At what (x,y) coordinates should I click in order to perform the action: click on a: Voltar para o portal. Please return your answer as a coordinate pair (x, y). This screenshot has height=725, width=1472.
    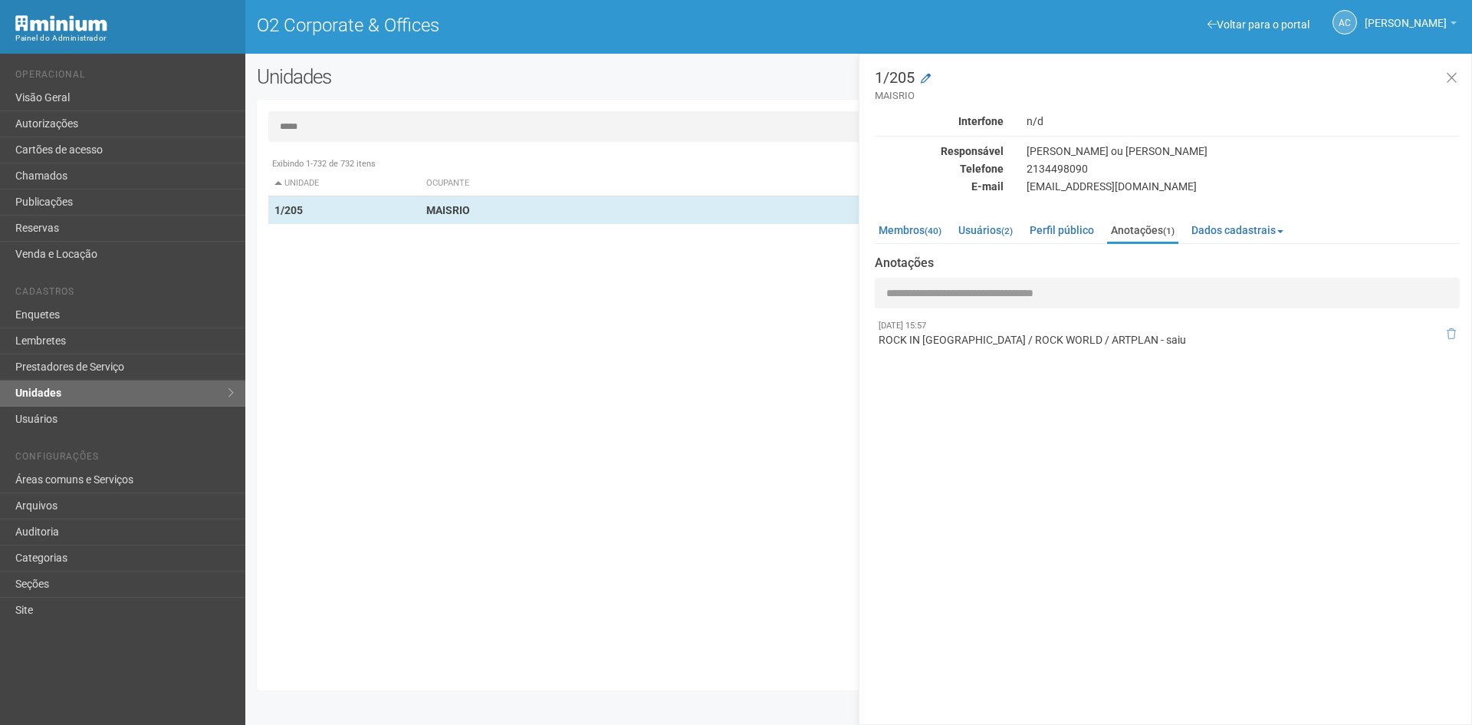
    Looking at the image, I should click on (1258, 25).